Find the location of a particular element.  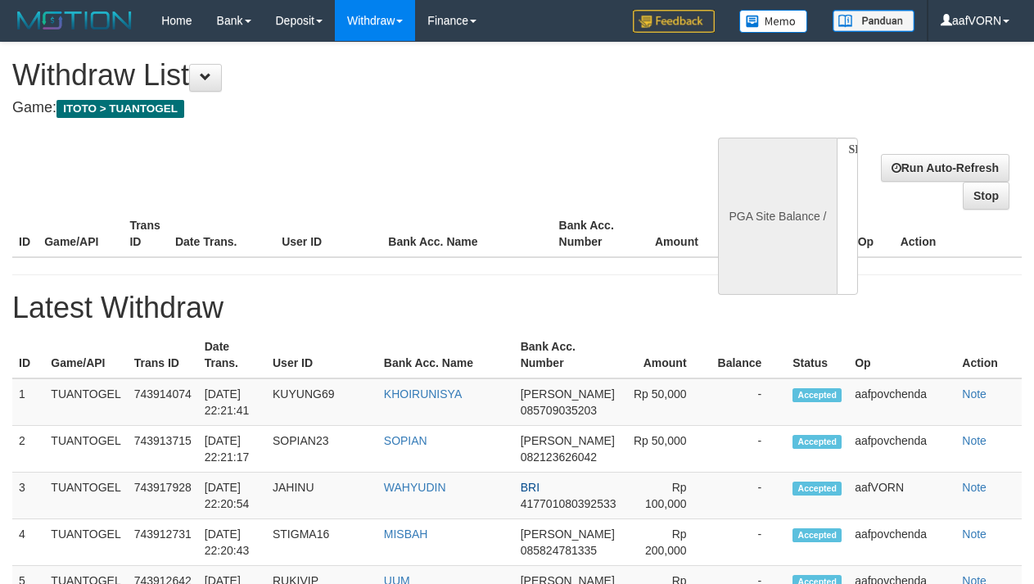

h1: Latest Withdraw is located at coordinates (517, 308).